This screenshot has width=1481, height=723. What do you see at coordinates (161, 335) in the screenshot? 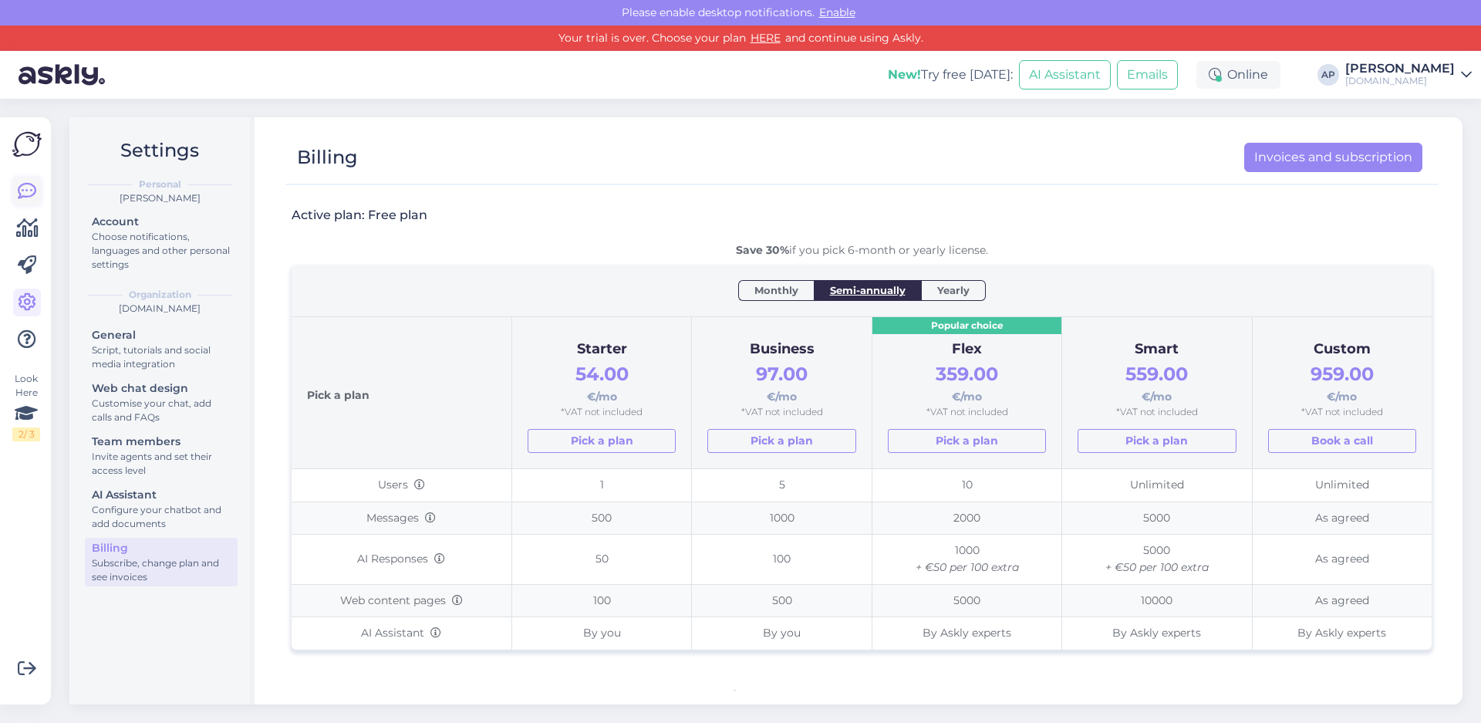
I see `div: General` at bounding box center [161, 335].